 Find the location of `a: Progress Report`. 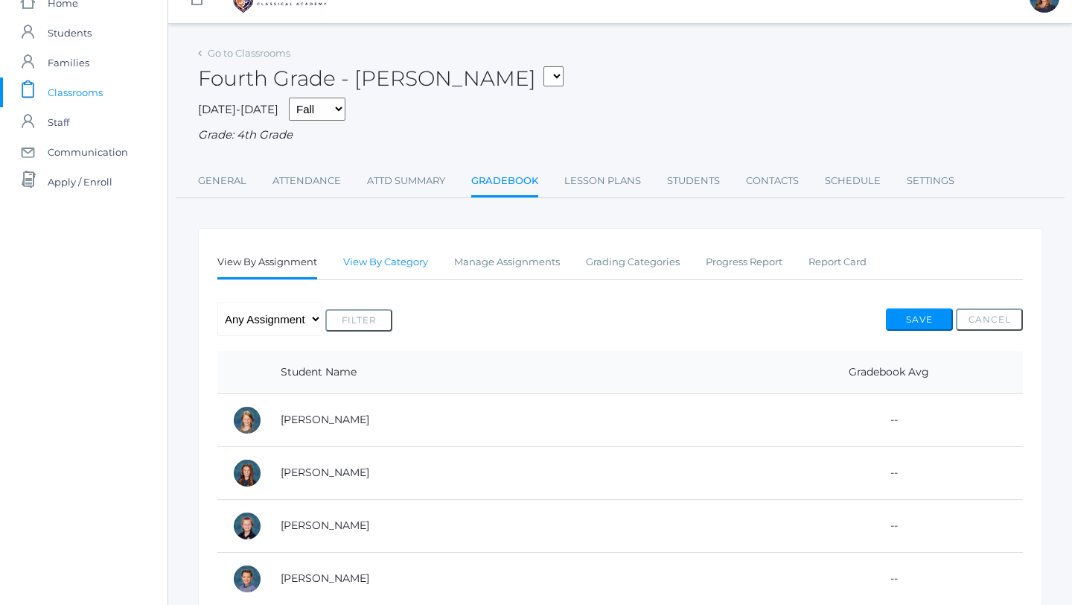

a: Progress Report is located at coordinates (744, 262).